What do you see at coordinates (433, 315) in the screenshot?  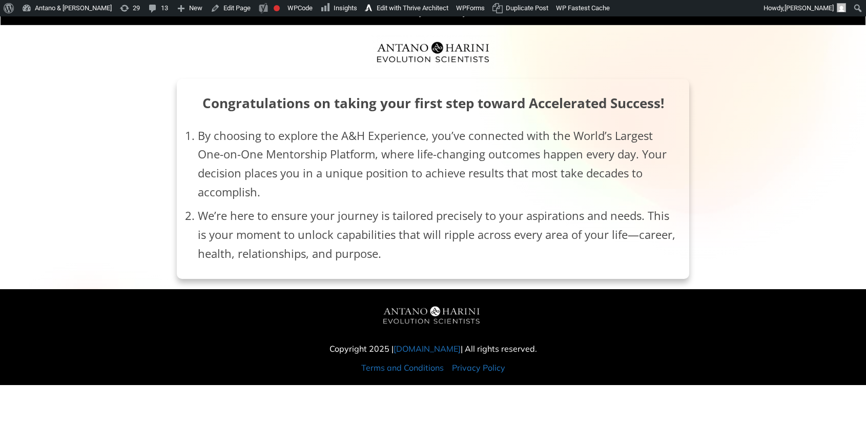 I see `img: A&H_Ev png` at bounding box center [433, 315].